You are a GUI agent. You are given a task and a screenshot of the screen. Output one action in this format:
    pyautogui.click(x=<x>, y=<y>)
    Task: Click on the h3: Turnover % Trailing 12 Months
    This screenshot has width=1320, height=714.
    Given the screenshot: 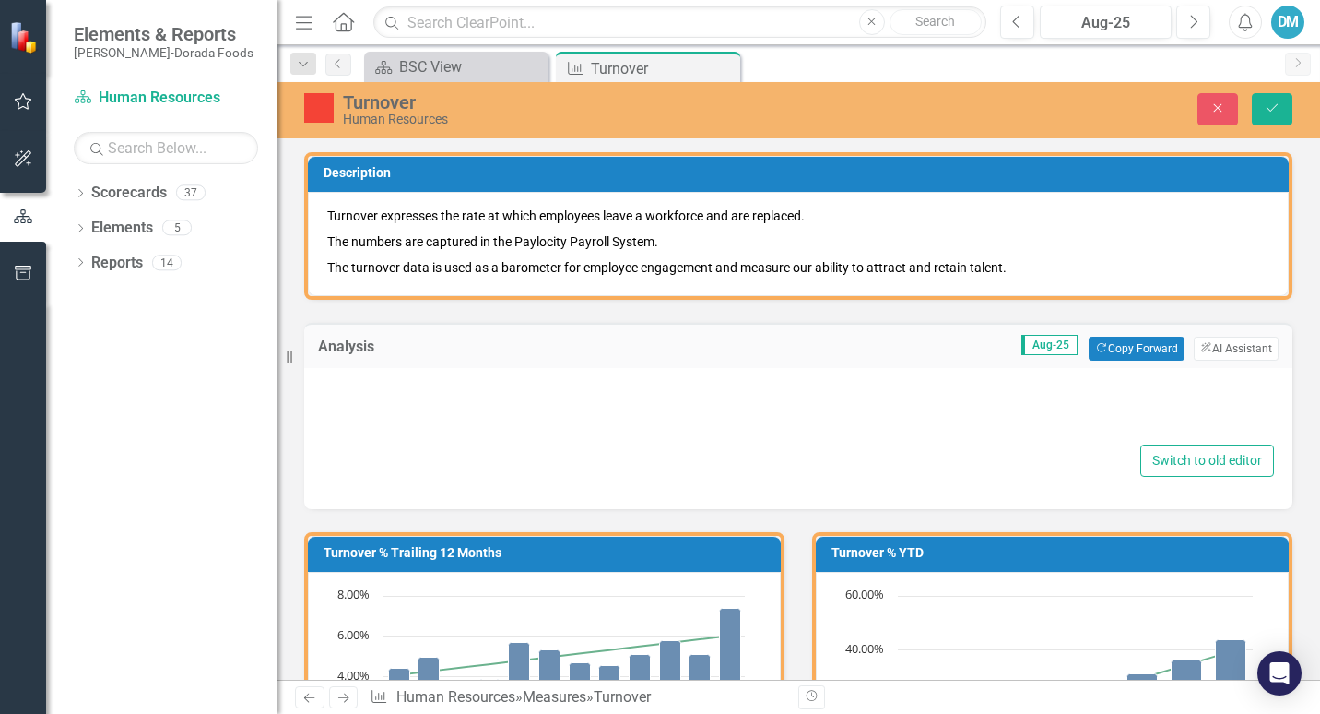 What is the action you would take?
    pyautogui.click(x=548, y=552)
    